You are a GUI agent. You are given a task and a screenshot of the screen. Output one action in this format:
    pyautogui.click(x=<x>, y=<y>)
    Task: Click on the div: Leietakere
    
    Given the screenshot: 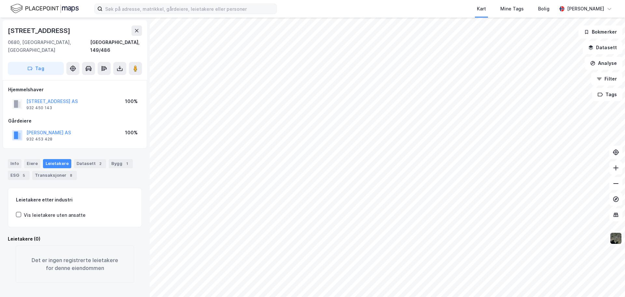 What is the action you would take?
    pyautogui.click(x=57, y=164)
    